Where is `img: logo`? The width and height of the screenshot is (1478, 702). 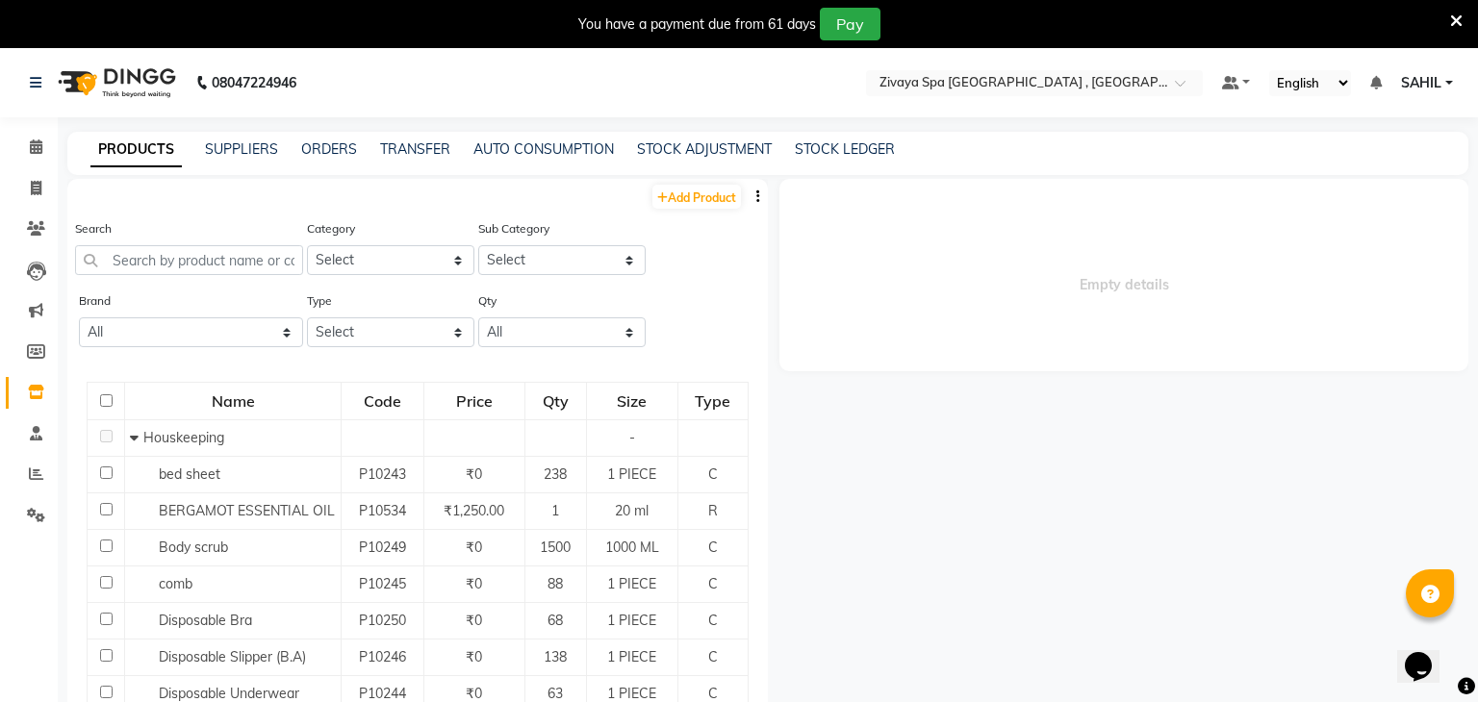 img: logo is located at coordinates (114, 83).